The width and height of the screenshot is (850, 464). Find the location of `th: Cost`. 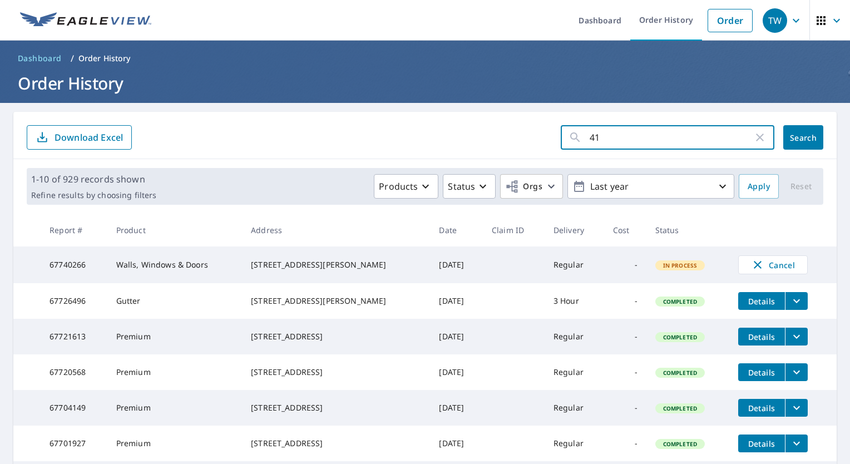

th: Cost is located at coordinates (625, 230).